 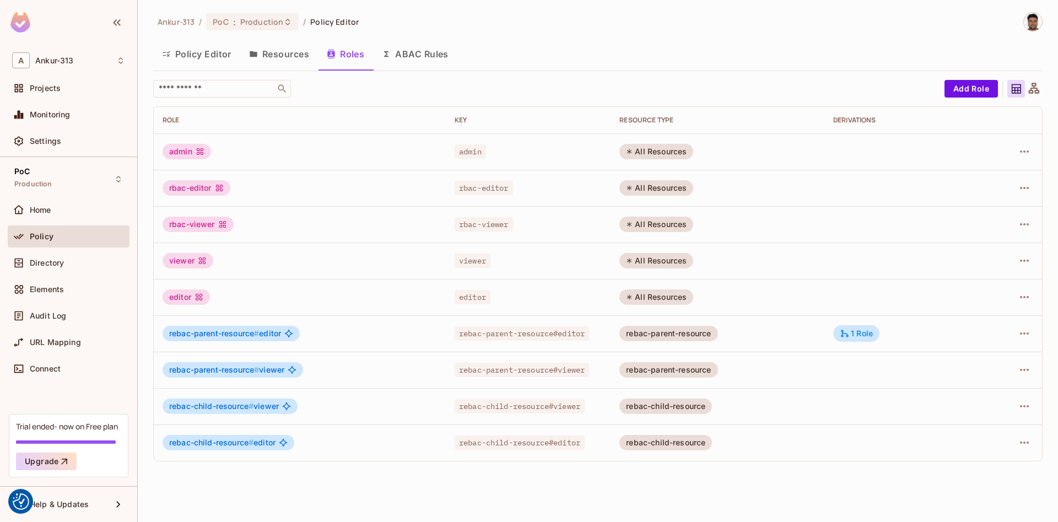 I want to click on div: rbac-editor, so click(x=196, y=188).